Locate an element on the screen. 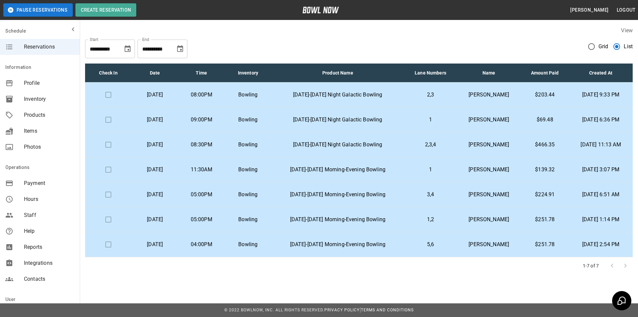  span: Help is located at coordinates (49, 231).